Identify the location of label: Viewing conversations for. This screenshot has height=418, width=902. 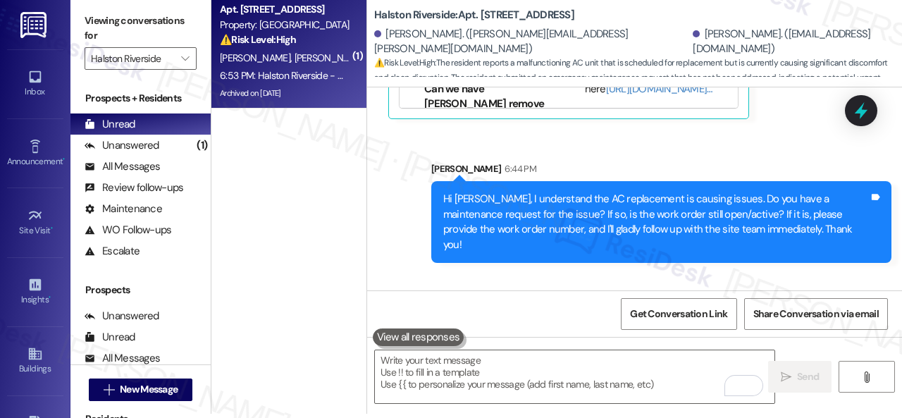
(140, 28).